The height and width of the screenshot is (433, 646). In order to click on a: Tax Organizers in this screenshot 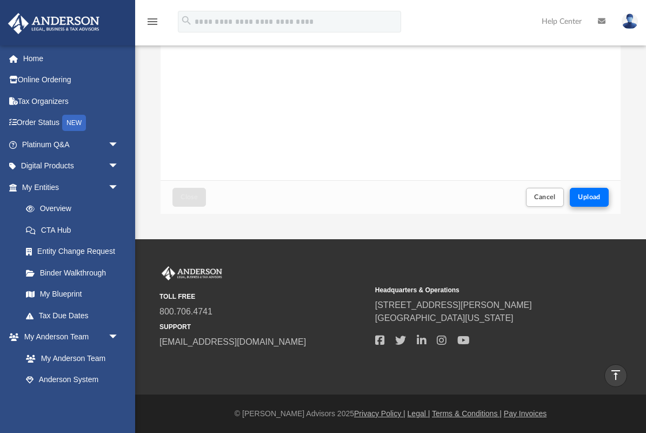, I will do `click(71, 101)`.